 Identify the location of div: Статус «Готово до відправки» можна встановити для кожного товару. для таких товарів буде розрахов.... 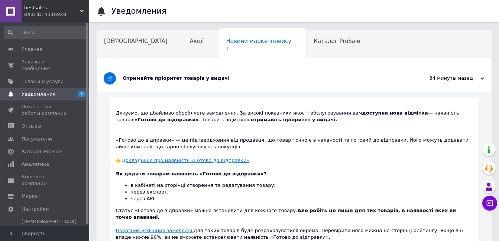
(294, 206).